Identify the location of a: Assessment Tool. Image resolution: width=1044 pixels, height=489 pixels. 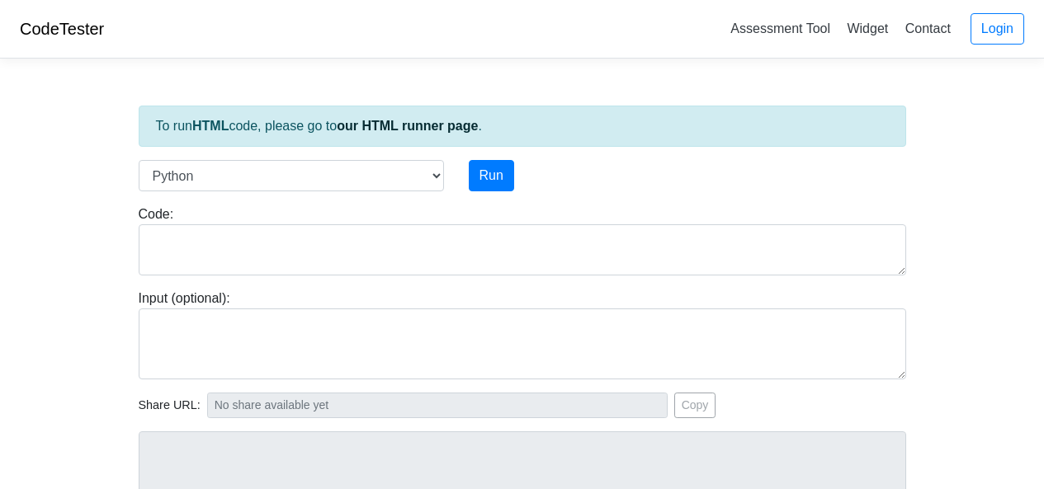
(780, 28).